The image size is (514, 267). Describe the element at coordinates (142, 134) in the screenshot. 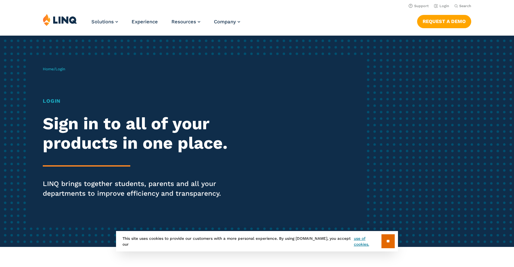

I see `h2: Sign in to all of your products in one place.` at that location.